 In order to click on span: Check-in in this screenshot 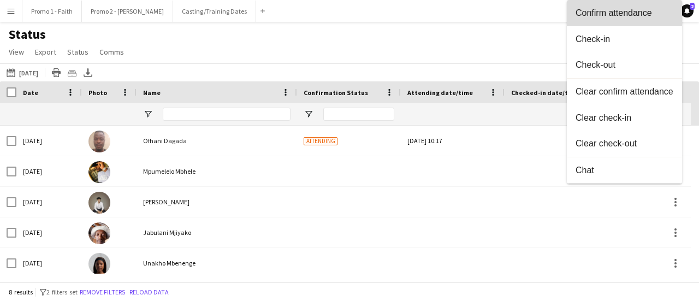, I will do `click(625, 39)`.